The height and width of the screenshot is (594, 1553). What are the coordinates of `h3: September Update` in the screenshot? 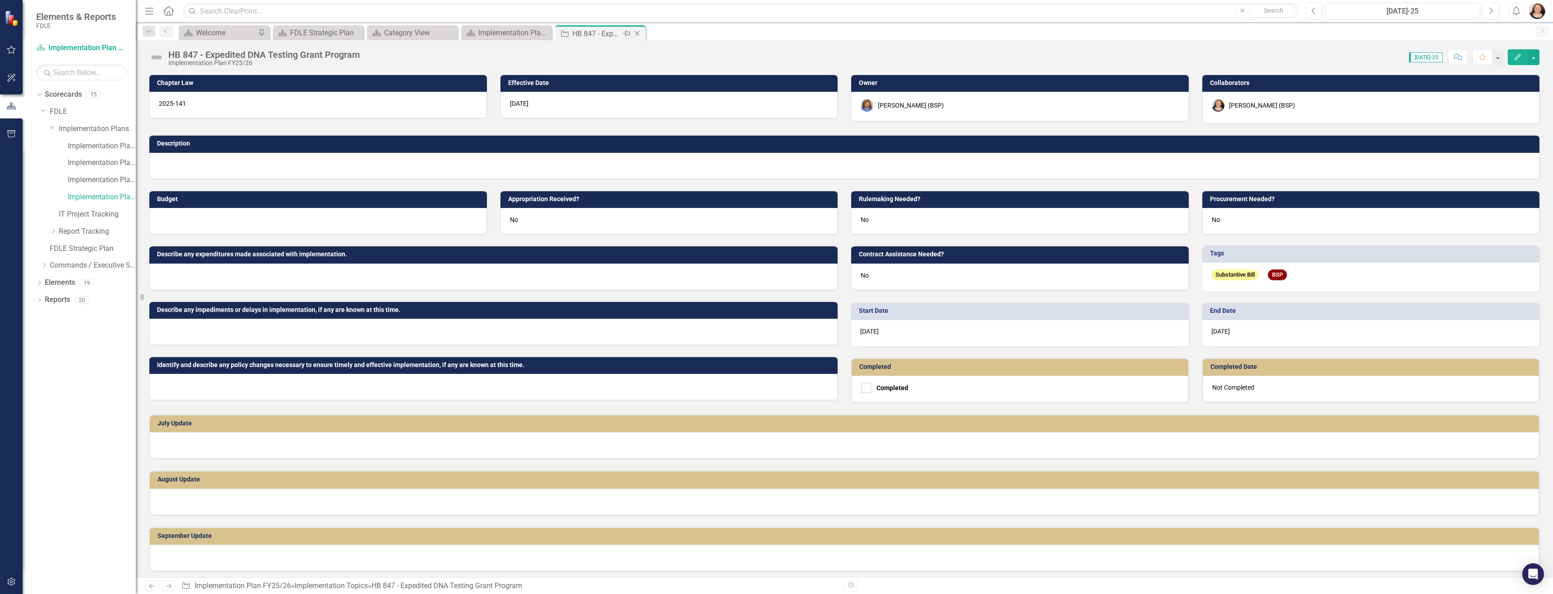 It's located at (846, 536).